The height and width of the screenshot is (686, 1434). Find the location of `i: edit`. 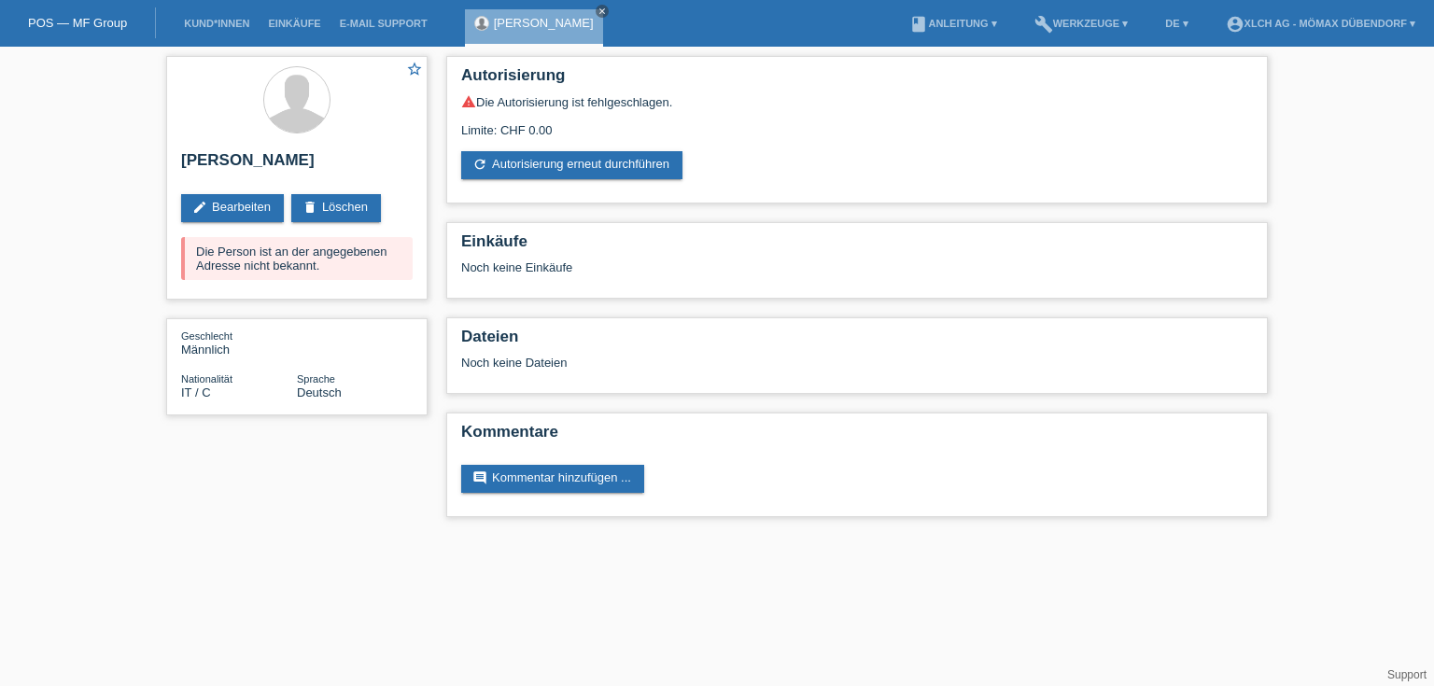

i: edit is located at coordinates (200, 207).